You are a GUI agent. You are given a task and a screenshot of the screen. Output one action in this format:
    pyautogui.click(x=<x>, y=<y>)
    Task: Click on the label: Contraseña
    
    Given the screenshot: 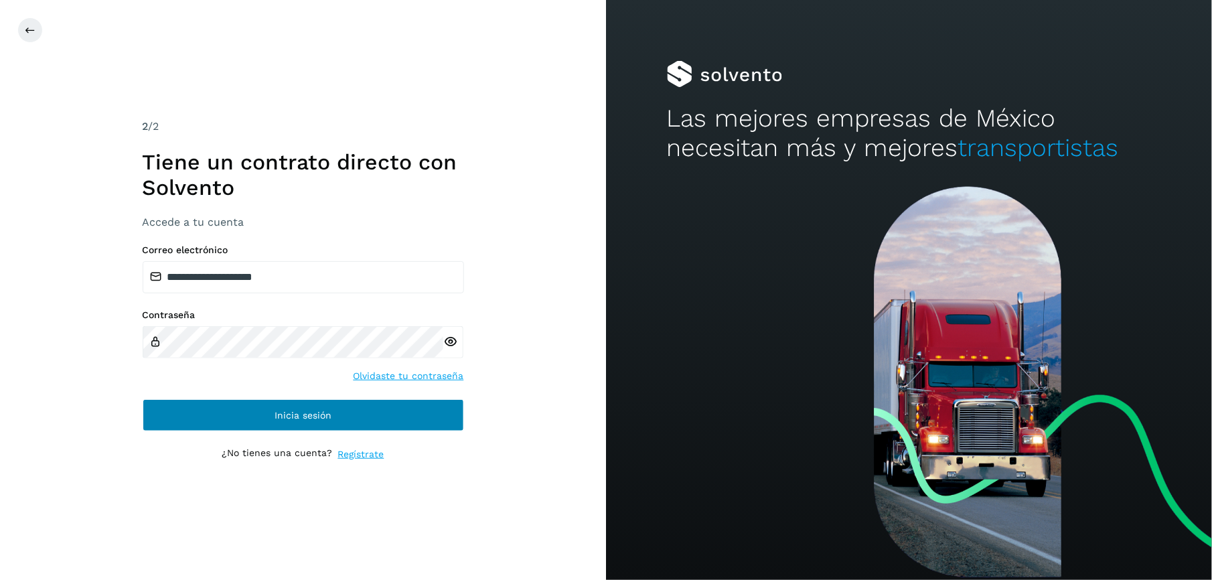 What is the action you would take?
    pyautogui.click(x=303, y=315)
    